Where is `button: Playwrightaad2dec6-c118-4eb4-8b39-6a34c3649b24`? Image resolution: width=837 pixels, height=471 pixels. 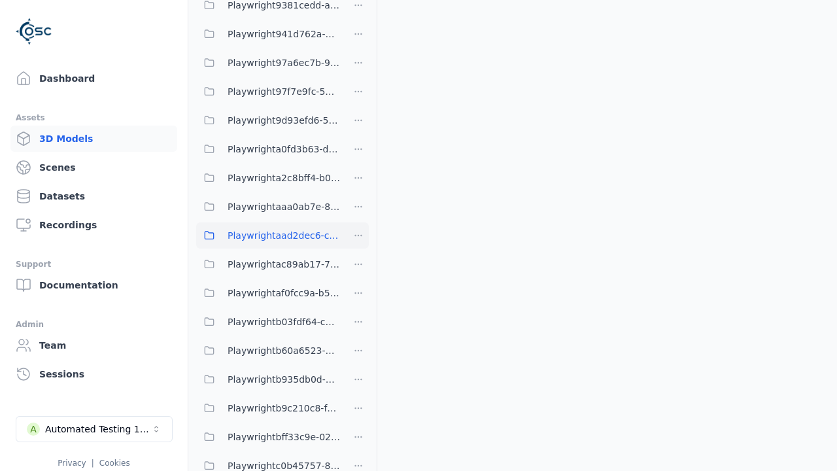 button: Playwrightaad2dec6-c118-4eb4-8b39-6a34c3649b24 is located at coordinates (268, 235).